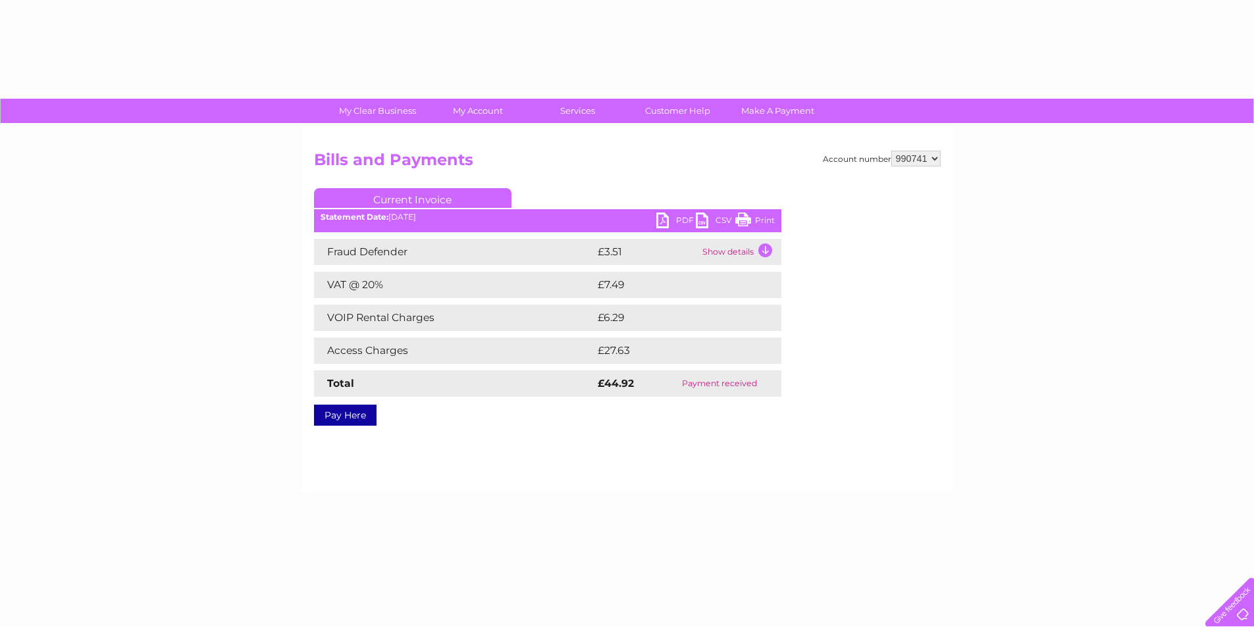 The height and width of the screenshot is (627, 1254). I want to click on td: Fraud Defender, so click(454, 252).